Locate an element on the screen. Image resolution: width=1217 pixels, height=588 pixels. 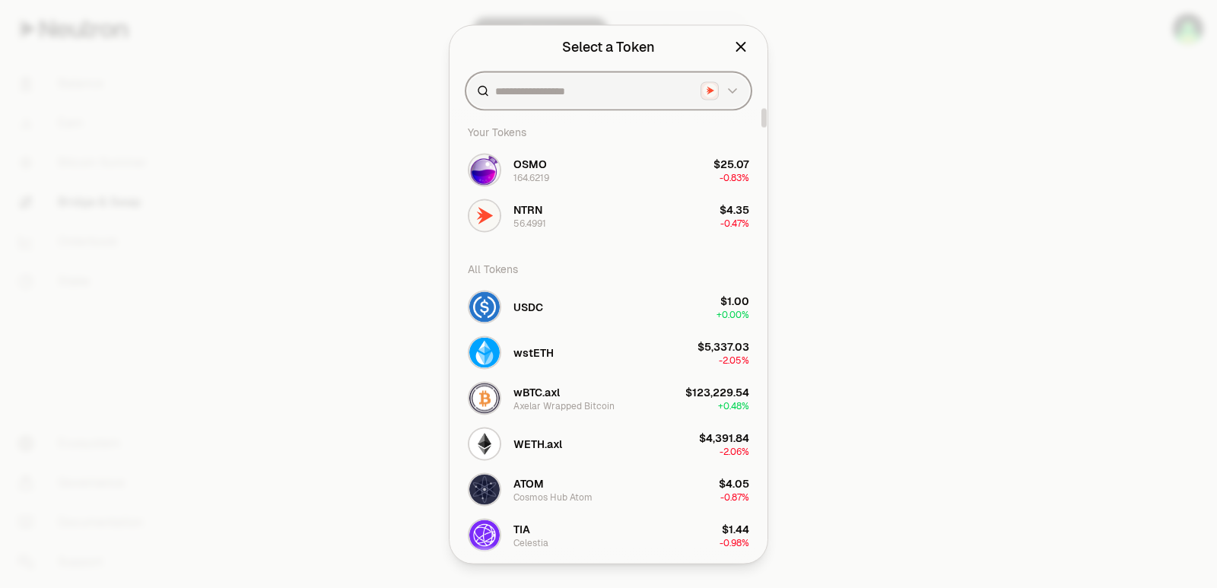
div: 56.4991 is located at coordinates (529, 223).